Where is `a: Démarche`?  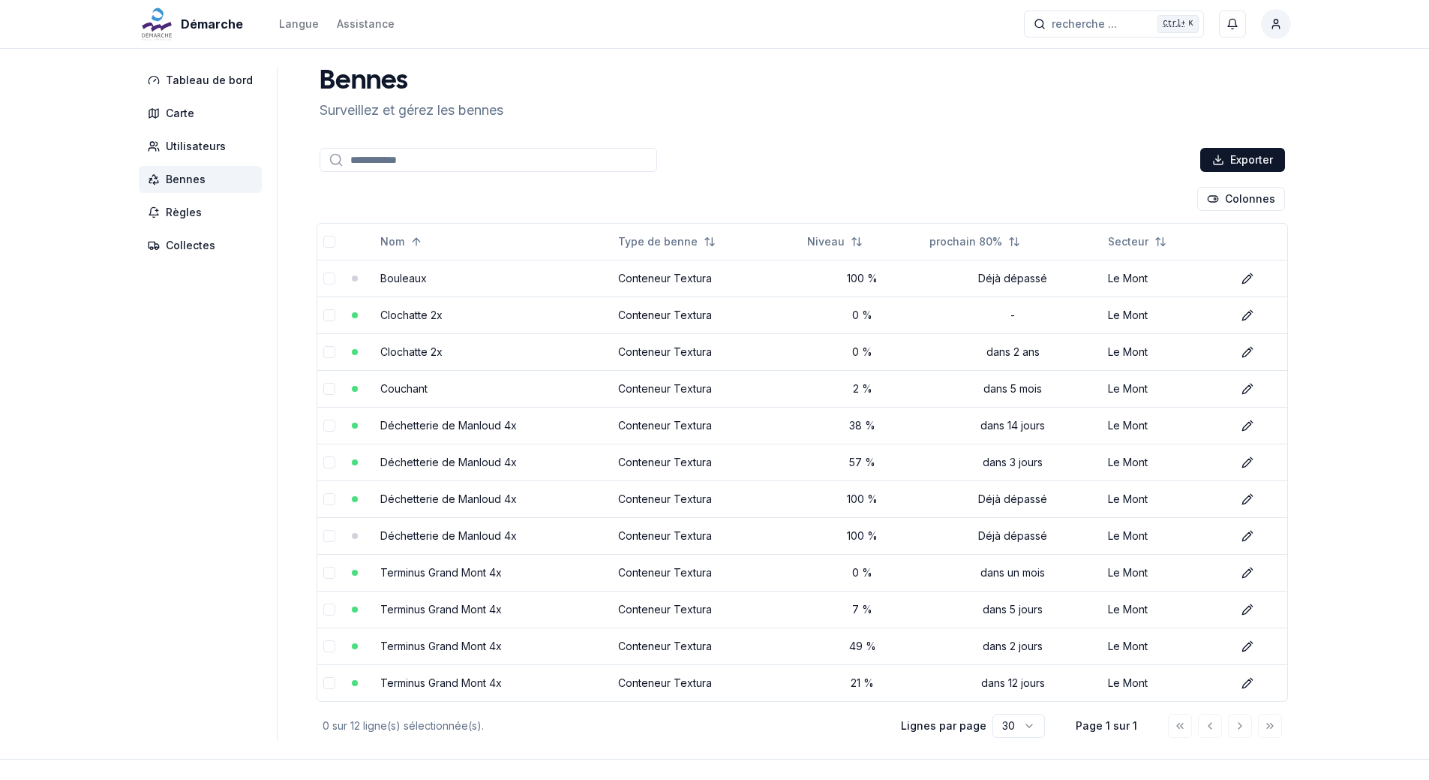
a: Démarche is located at coordinates (194, 24).